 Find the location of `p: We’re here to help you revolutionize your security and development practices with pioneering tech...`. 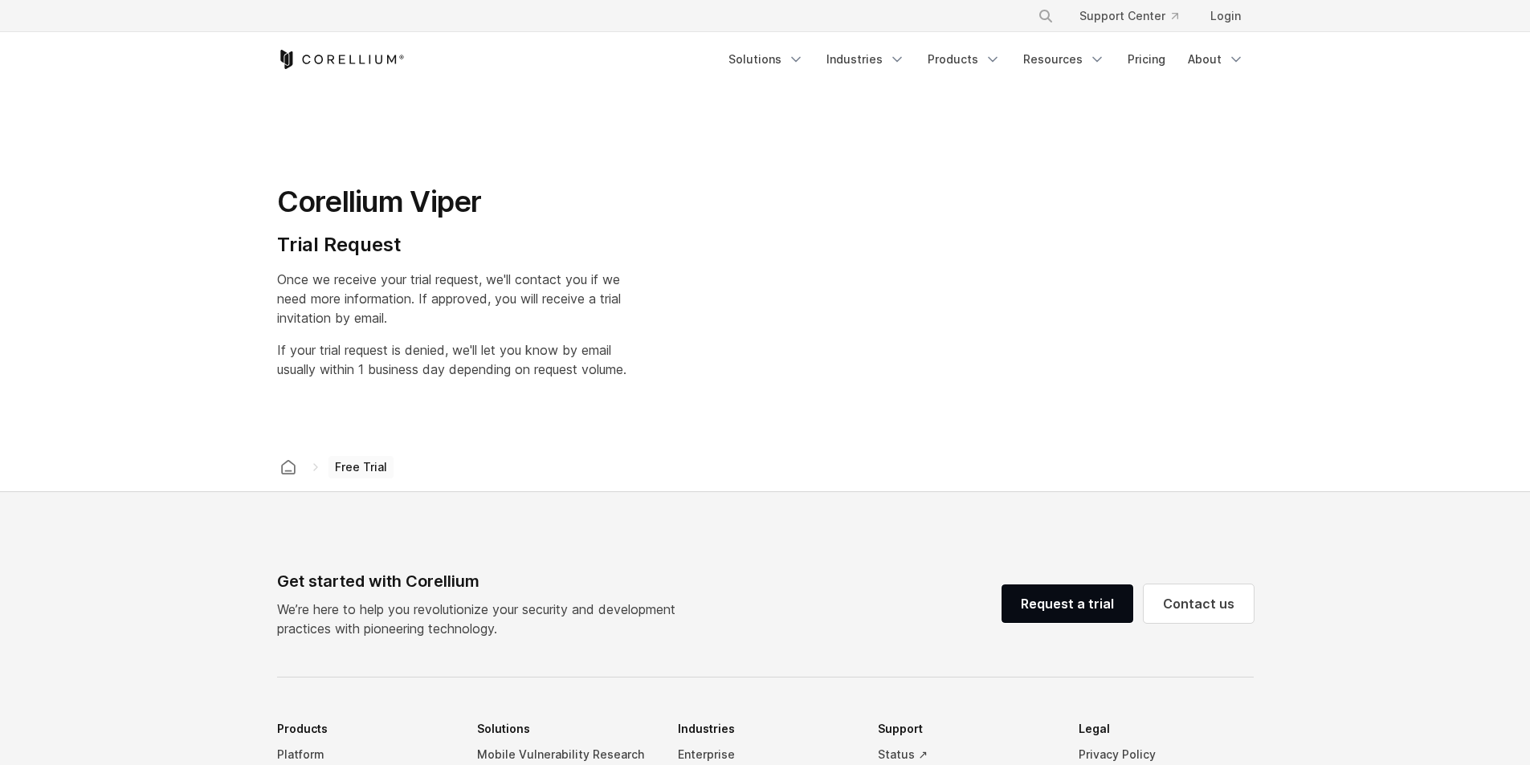

p: We’re here to help you revolutionize your security and development practices with pioneering tech... is located at coordinates (483, 619).